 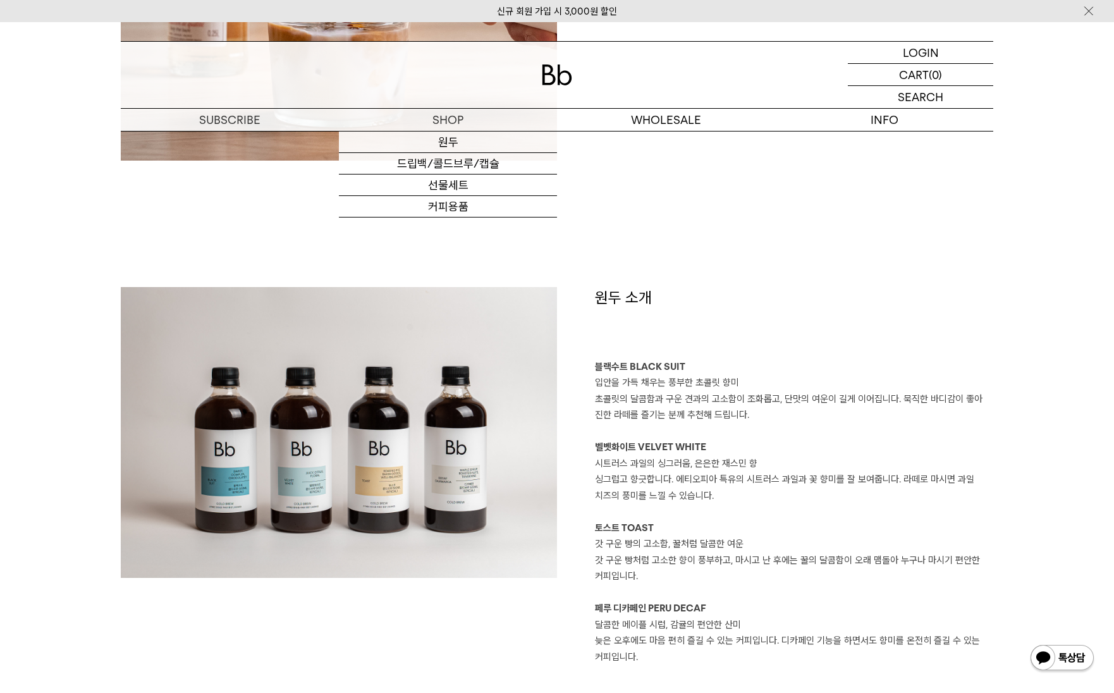 I want to click on p: (0), so click(x=935, y=75).